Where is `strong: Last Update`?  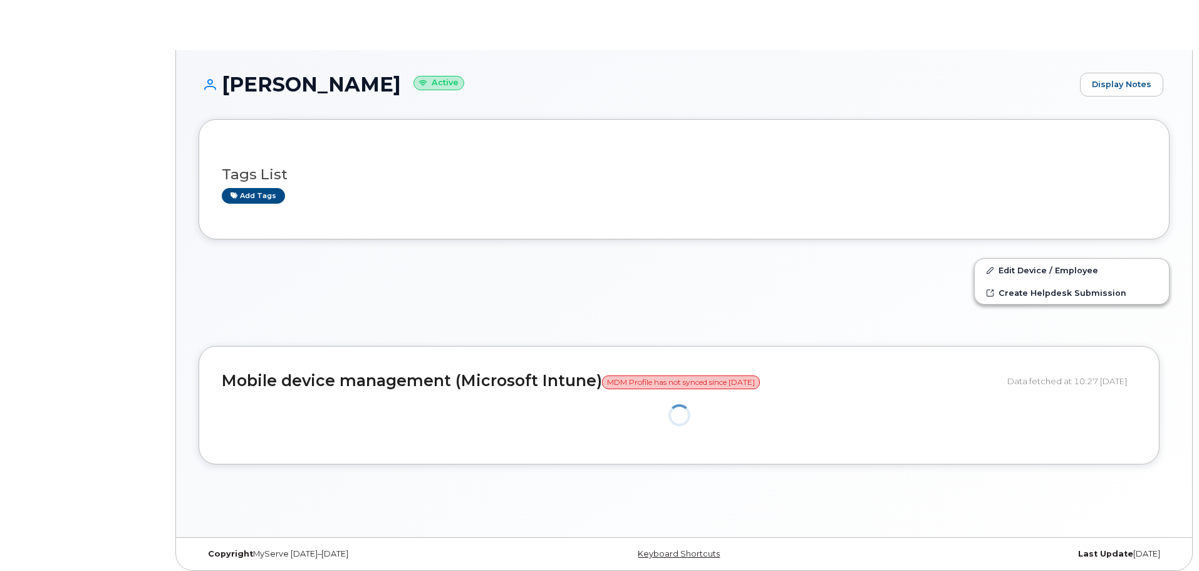
strong: Last Update is located at coordinates (1106, 553).